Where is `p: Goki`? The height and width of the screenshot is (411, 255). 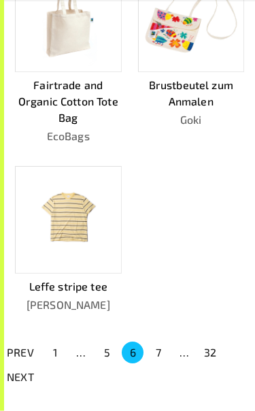 p: Goki is located at coordinates (191, 120).